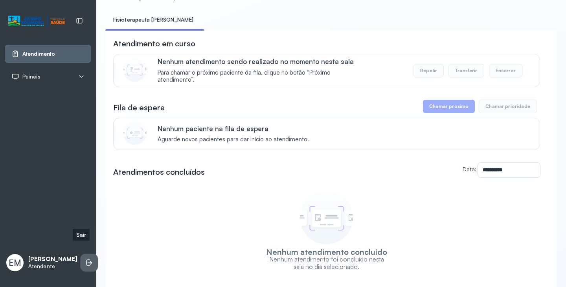 The width and height of the screenshot is (566, 287). Describe the element at coordinates (326, 218) in the screenshot. I see `img: Imagem de empty state` at that location.